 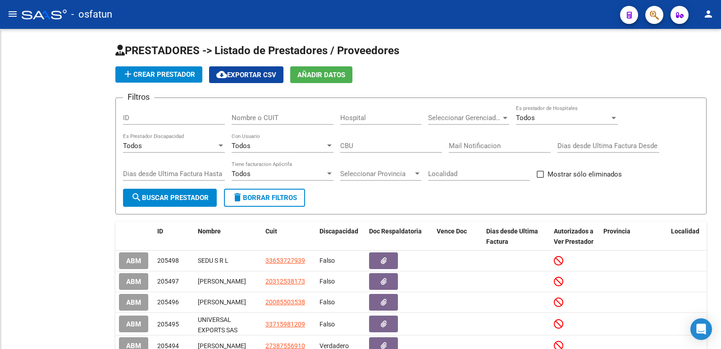 I want to click on span: Añadir Datos, so click(x=322, y=75).